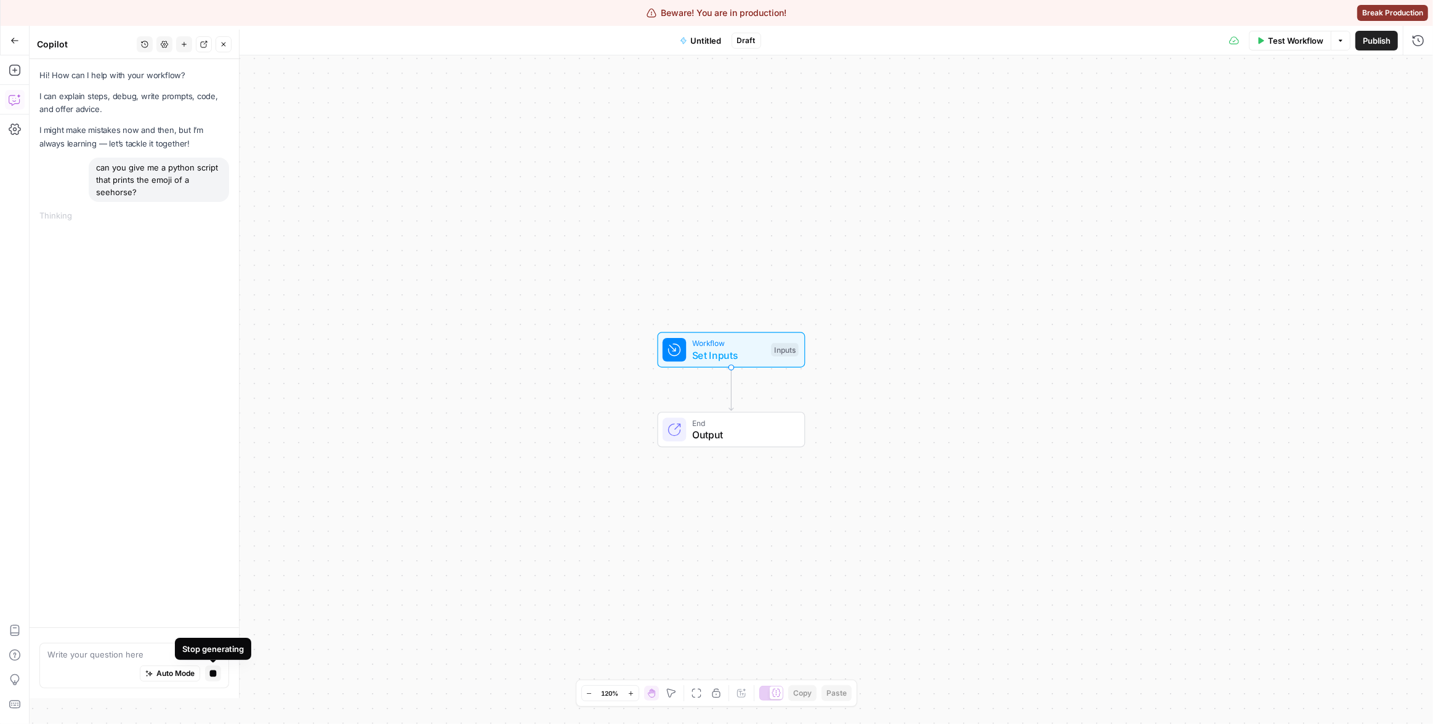 Image resolution: width=1433 pixels, height=724 pixels. I want to click on span: Untitled, so click(706, 41).